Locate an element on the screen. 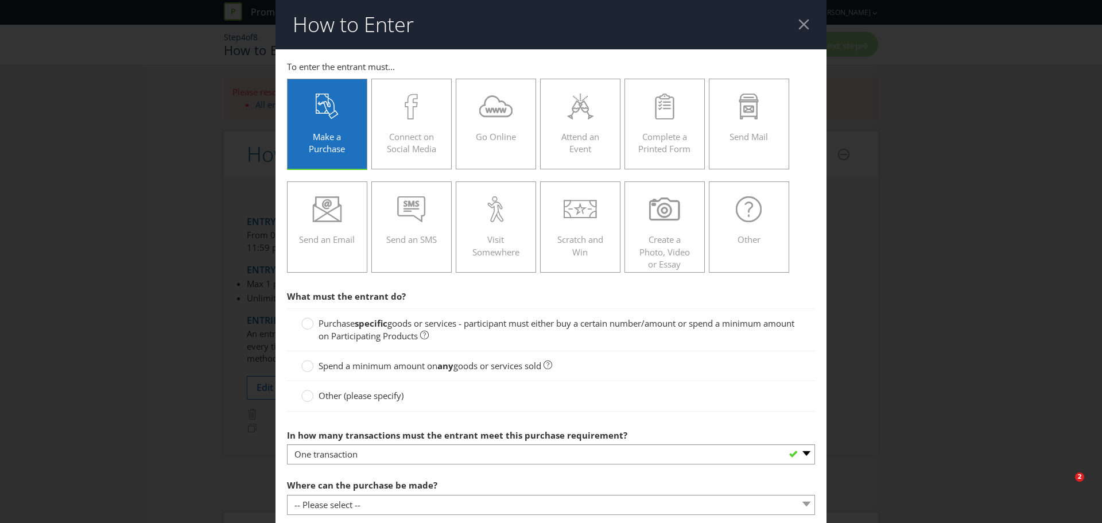  h2: How to Enter is located at coordinates (353, 25).